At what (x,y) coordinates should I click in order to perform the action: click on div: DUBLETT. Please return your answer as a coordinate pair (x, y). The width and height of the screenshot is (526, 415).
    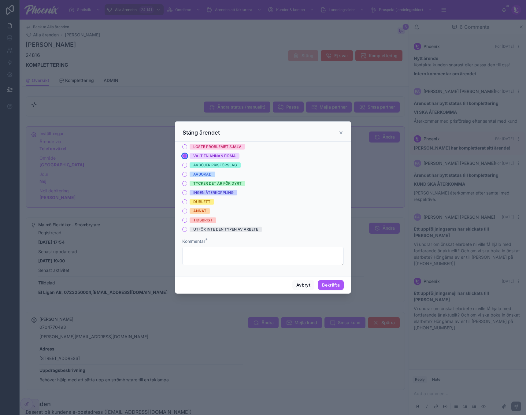
    Looking at the image, I should click on (202, 202).